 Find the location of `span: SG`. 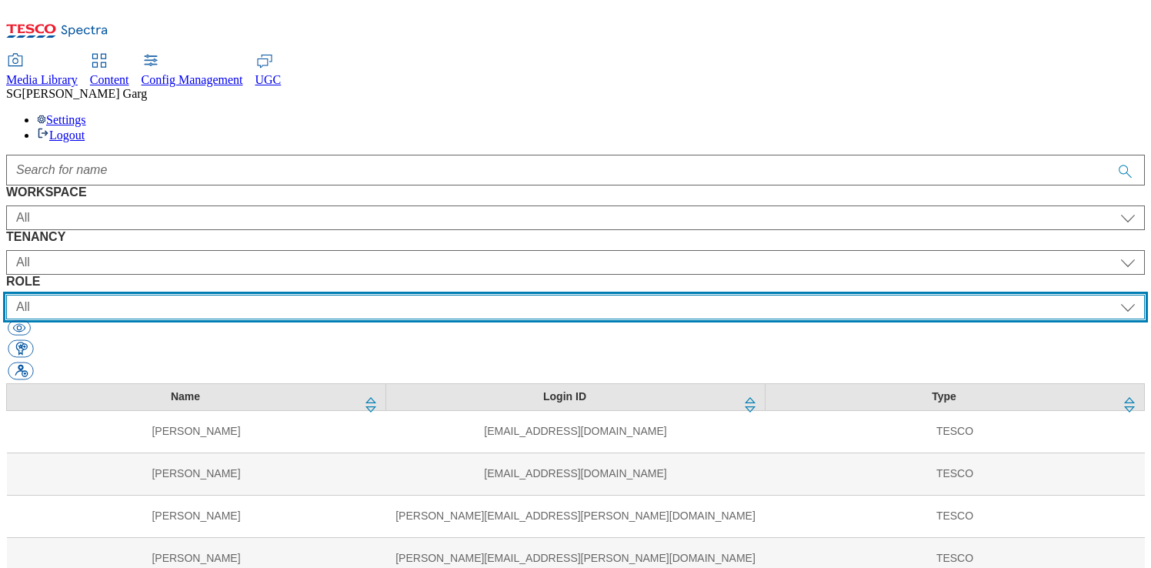

span: SG is located at coordinates (14, 93).